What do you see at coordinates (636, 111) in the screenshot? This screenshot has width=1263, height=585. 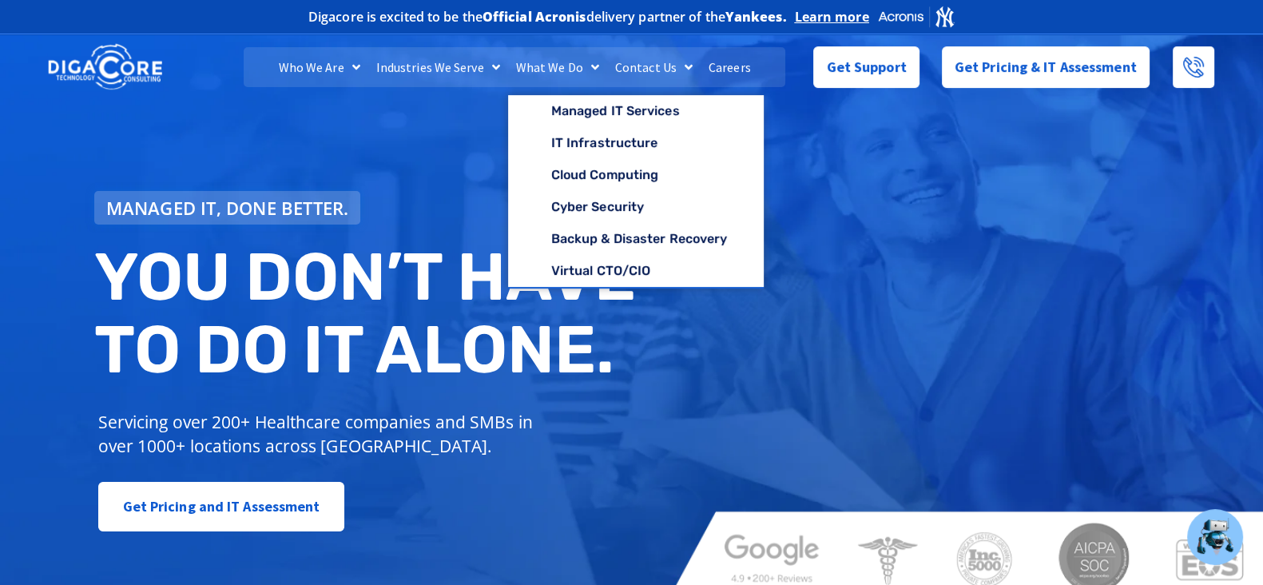 I see `a: Managed IT Services` at bounding box center [636, 111].